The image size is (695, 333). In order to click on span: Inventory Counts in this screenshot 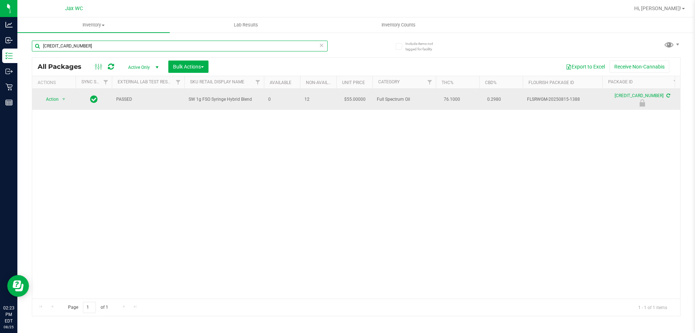, I will do `click(399, 25)`.